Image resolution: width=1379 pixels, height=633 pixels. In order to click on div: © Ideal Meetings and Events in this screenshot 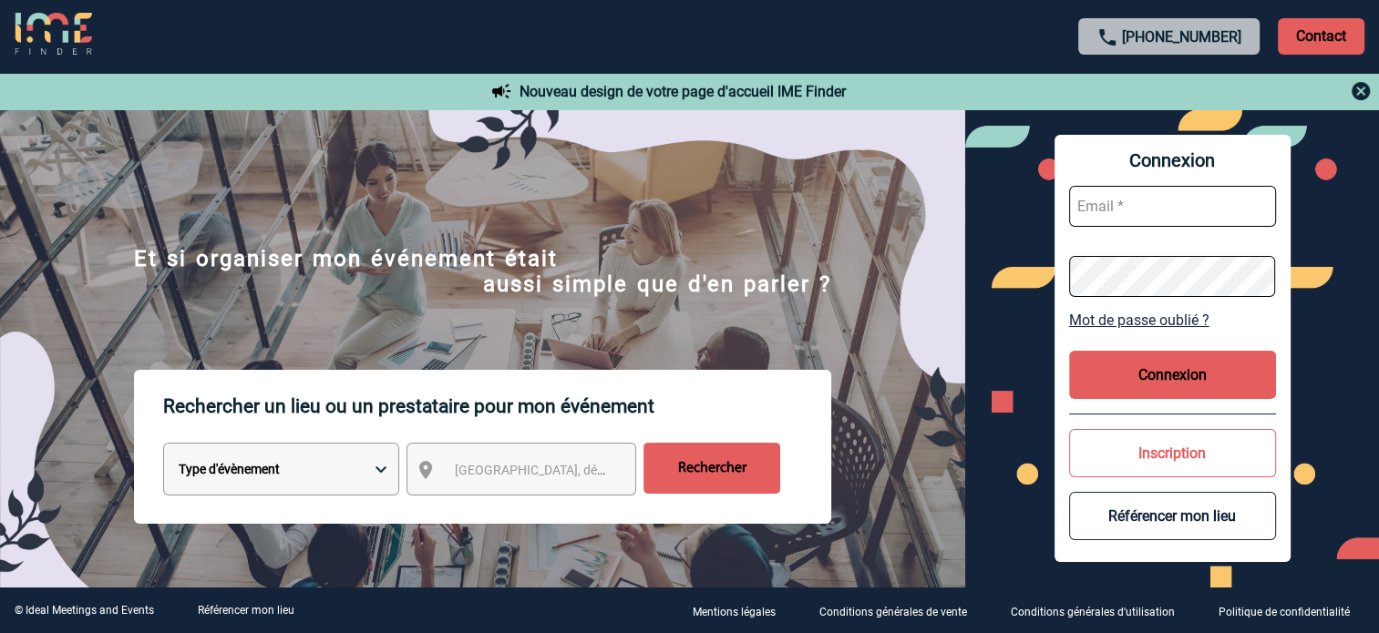, I will do `click(84, 611)`.